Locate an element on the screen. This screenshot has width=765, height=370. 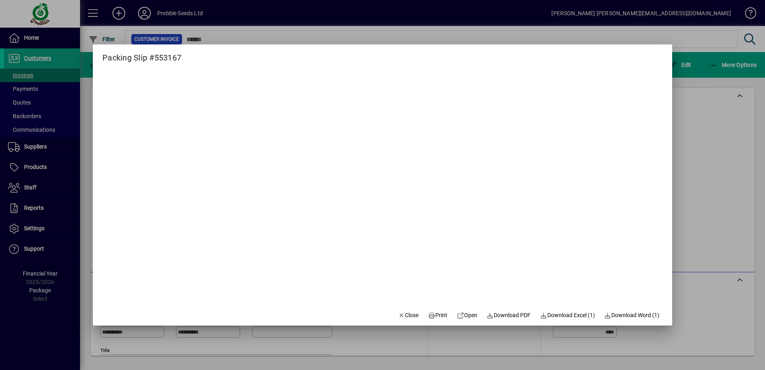
button: Close is located at coordinates (409, 315).